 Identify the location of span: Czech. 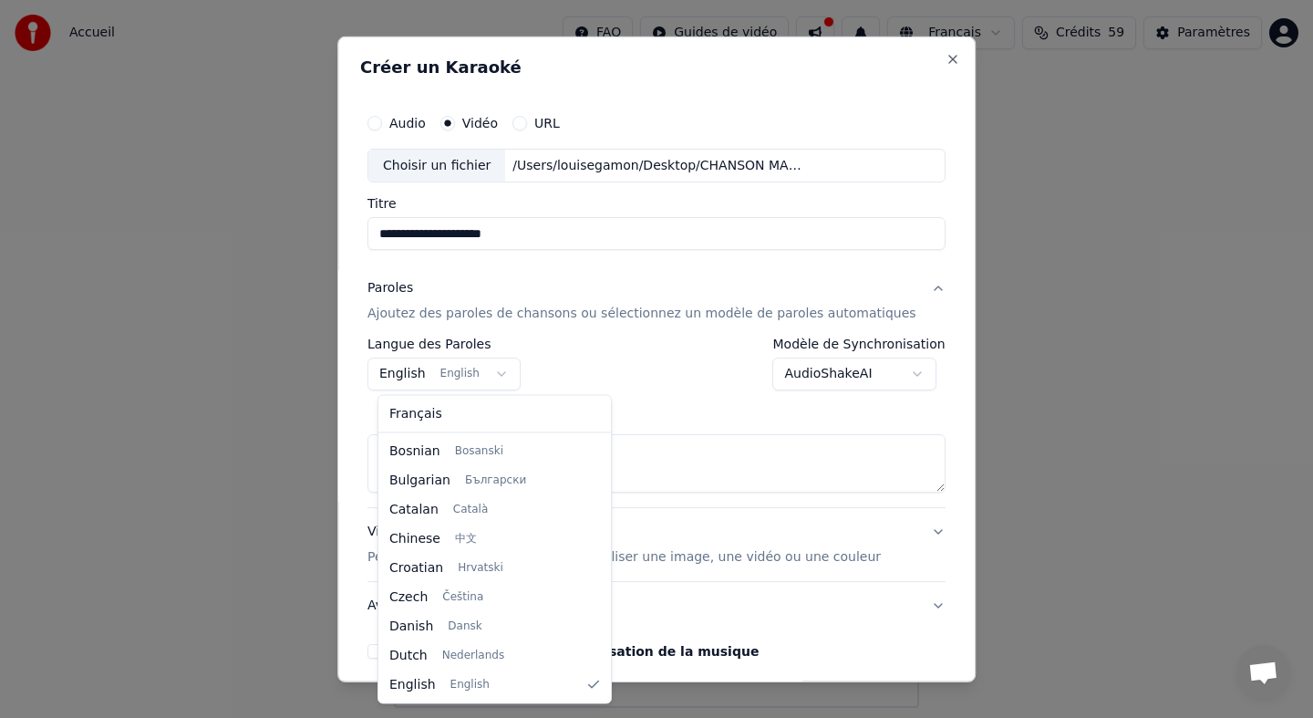
(409, 597).